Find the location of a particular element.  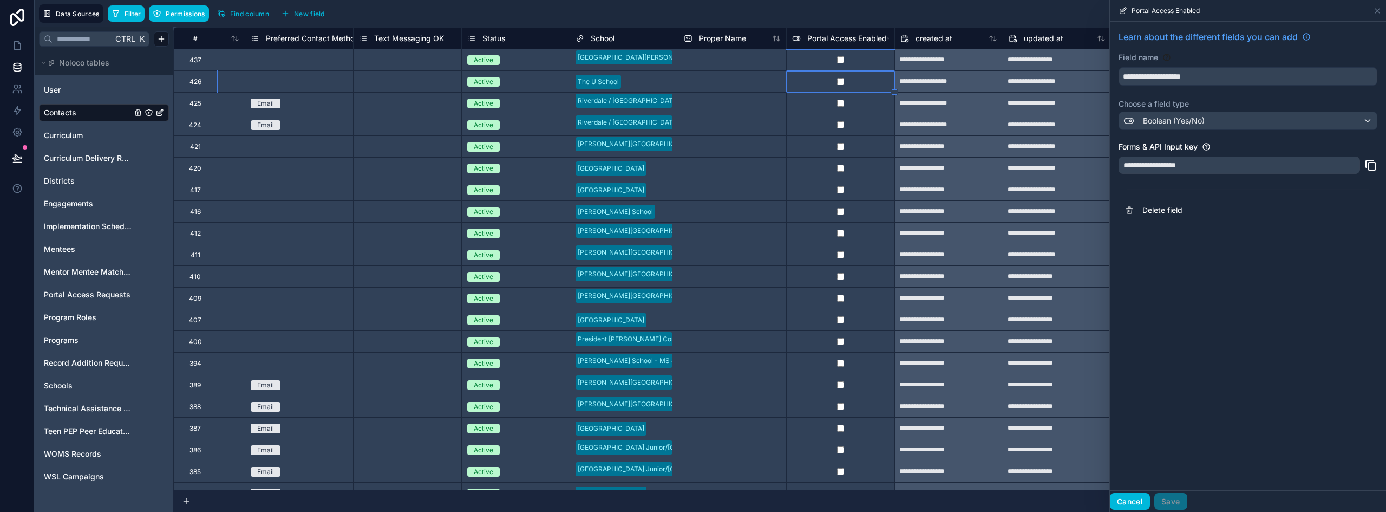

span: K is located at coordinates (142, 39).